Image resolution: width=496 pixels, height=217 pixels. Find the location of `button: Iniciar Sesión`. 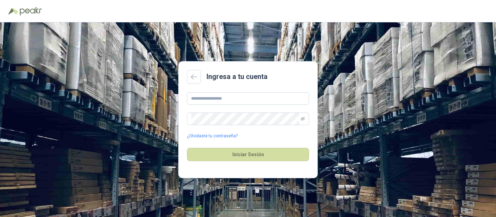

button: Iniciar Sesión is located at coordinates (248, 154).